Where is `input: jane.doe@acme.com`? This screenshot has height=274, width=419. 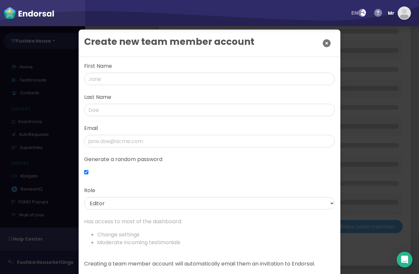
input: jane.doe@acme.com is located at coordinates (209, 141).